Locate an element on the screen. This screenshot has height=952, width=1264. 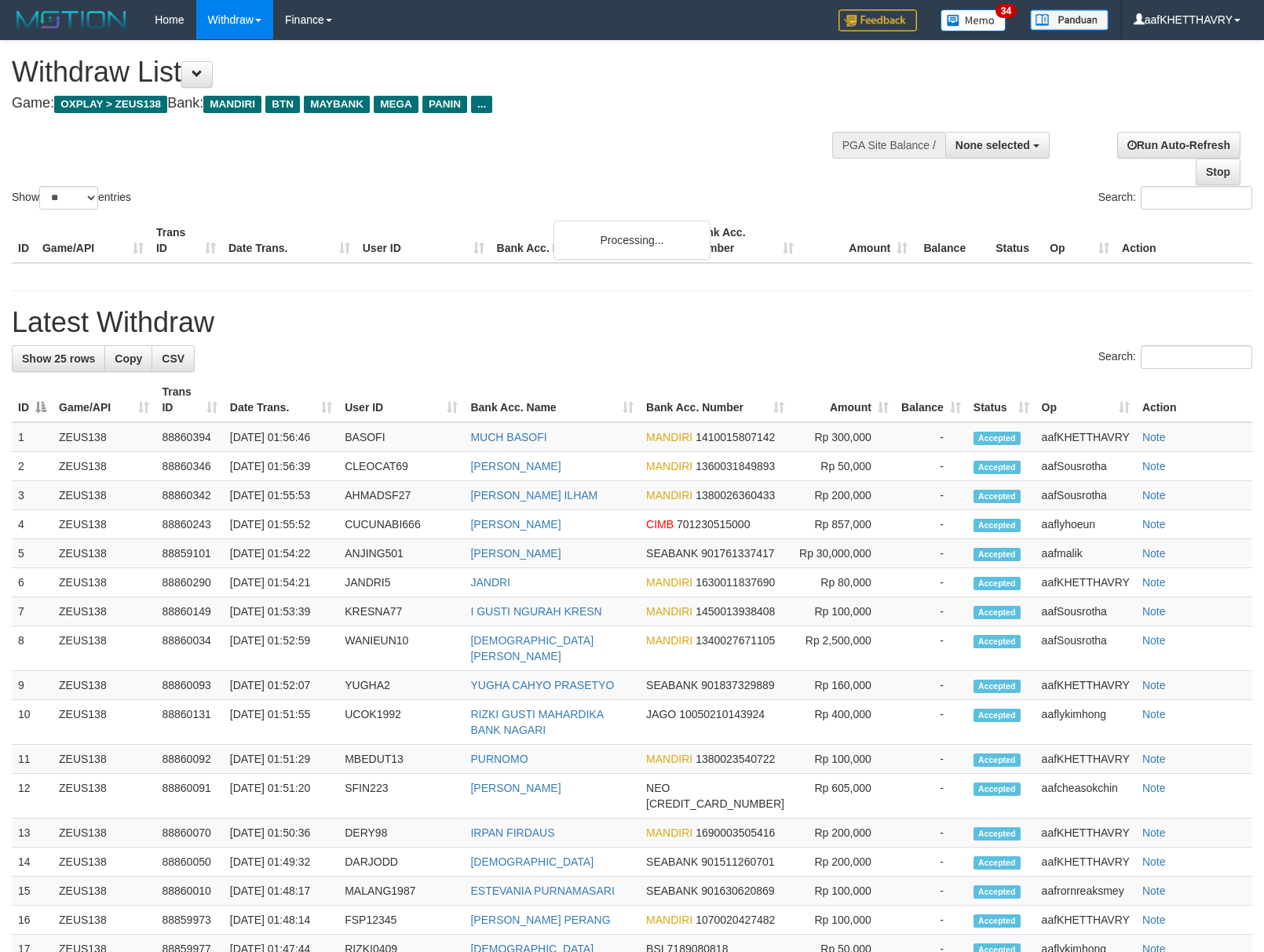
span: 34 is located at coordinates (1006, 11).